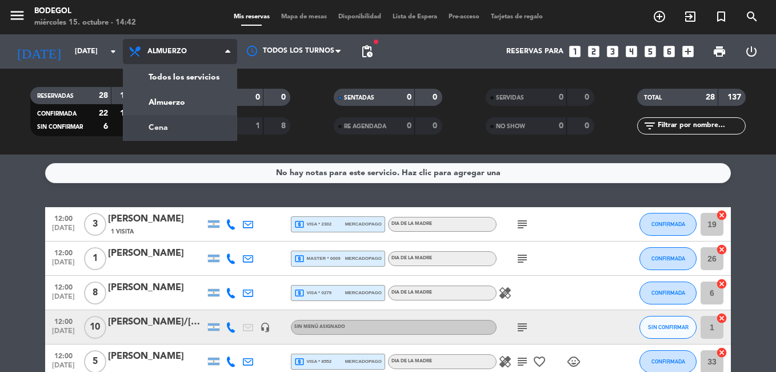 This screenshot has width=776, height=372. I want to click on a: Todos los servicios, so click(180, 77).